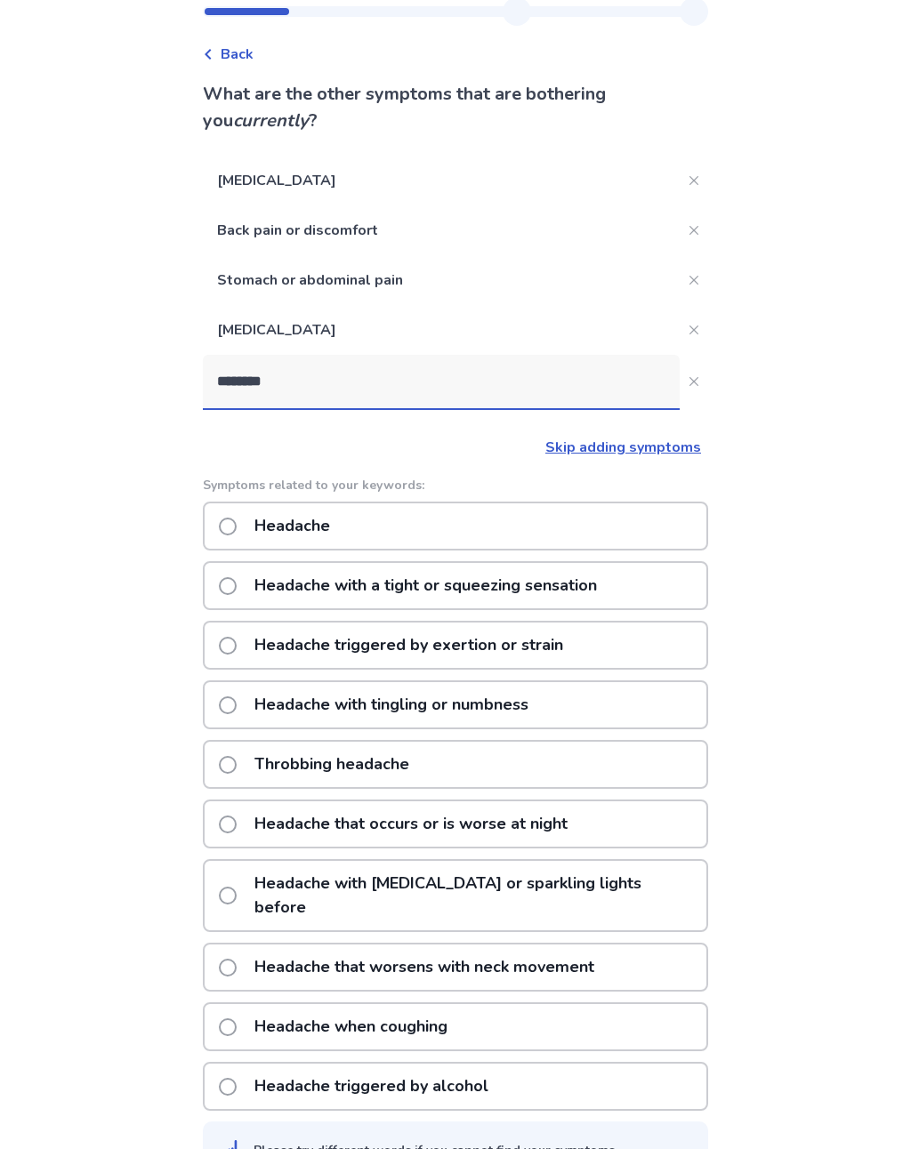  Describe the element at coordinates (455, 108) in the screenshot. I see `p: What are the other symptoms that are bothering you ?` at that location.